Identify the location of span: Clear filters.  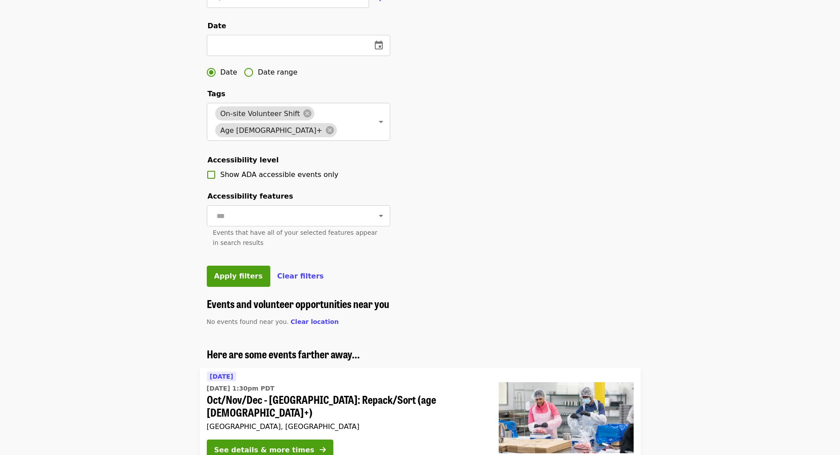
(301, 276).